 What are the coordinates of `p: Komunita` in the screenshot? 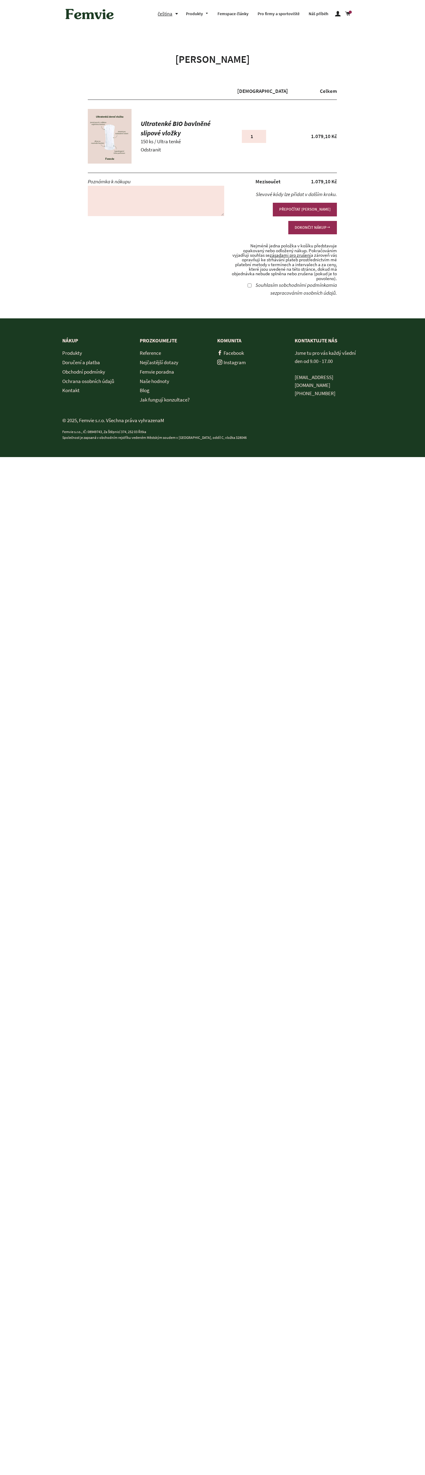 It's located at (251, 340).